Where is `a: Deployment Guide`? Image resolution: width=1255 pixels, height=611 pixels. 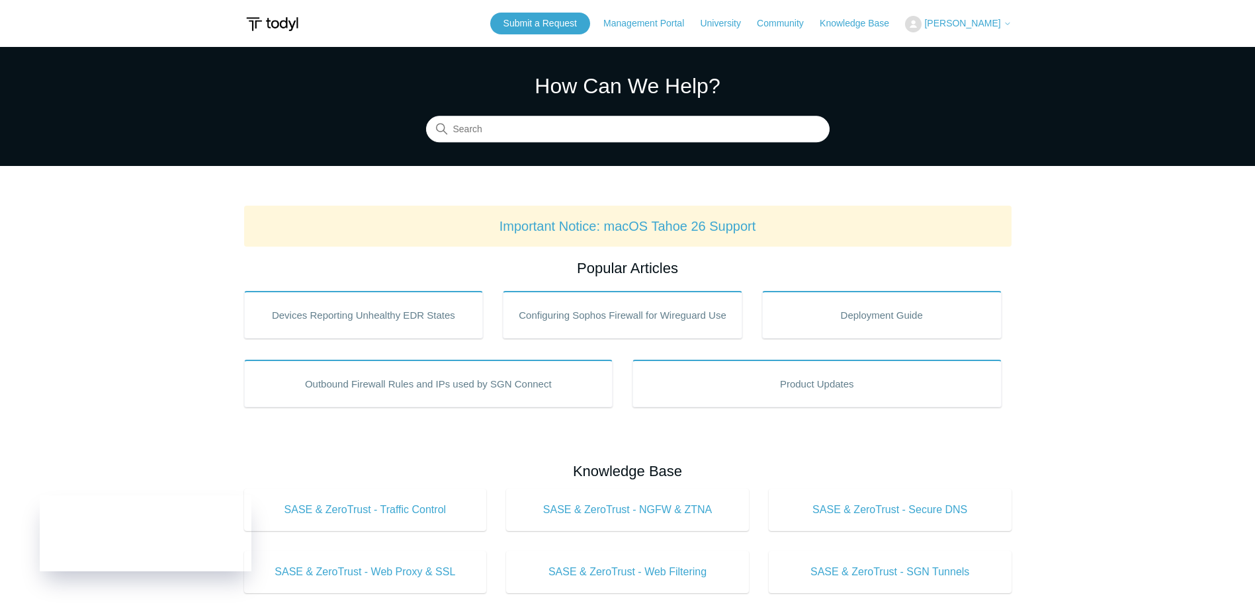 a: Deployment Guide is located at coordinates (882, 315).